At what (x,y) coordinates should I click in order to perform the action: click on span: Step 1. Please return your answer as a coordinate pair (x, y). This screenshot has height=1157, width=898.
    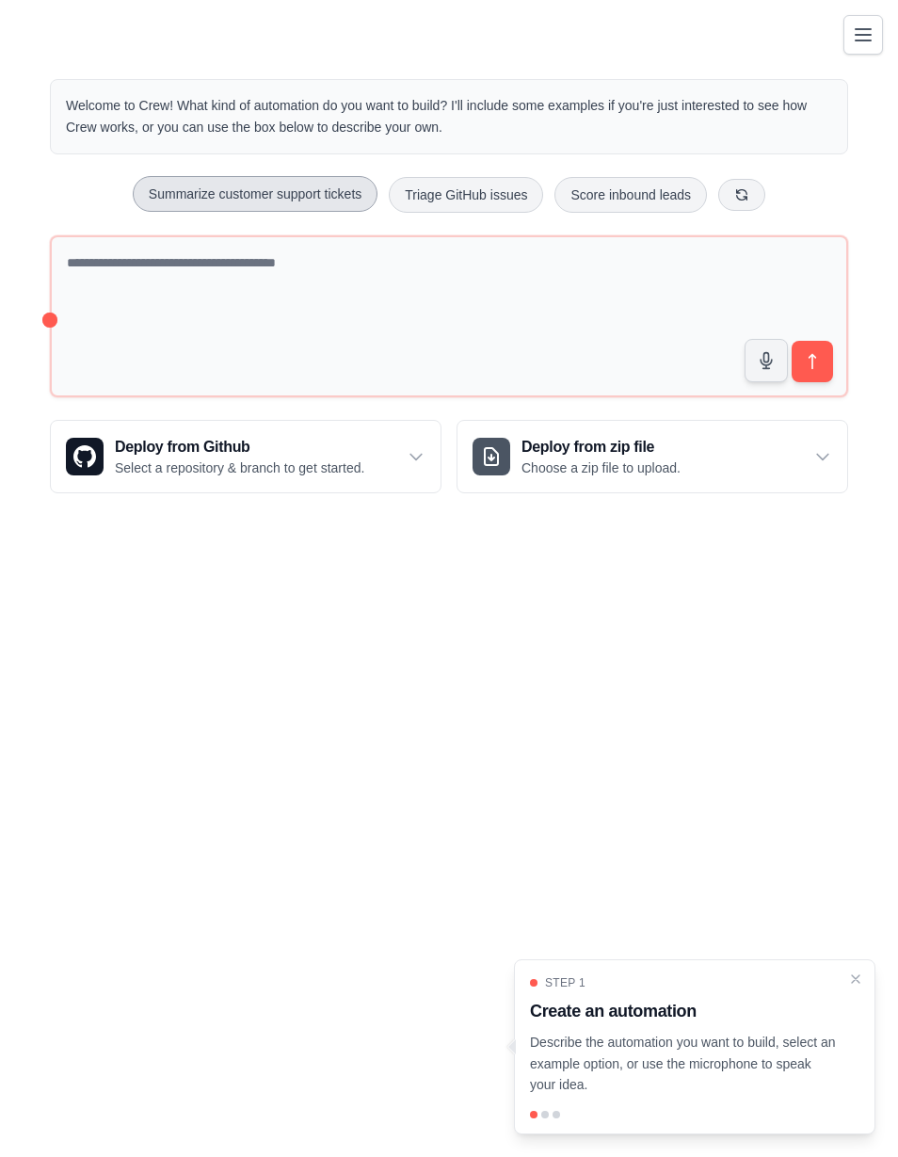
    Looking at the image, I should click on (565, 983).